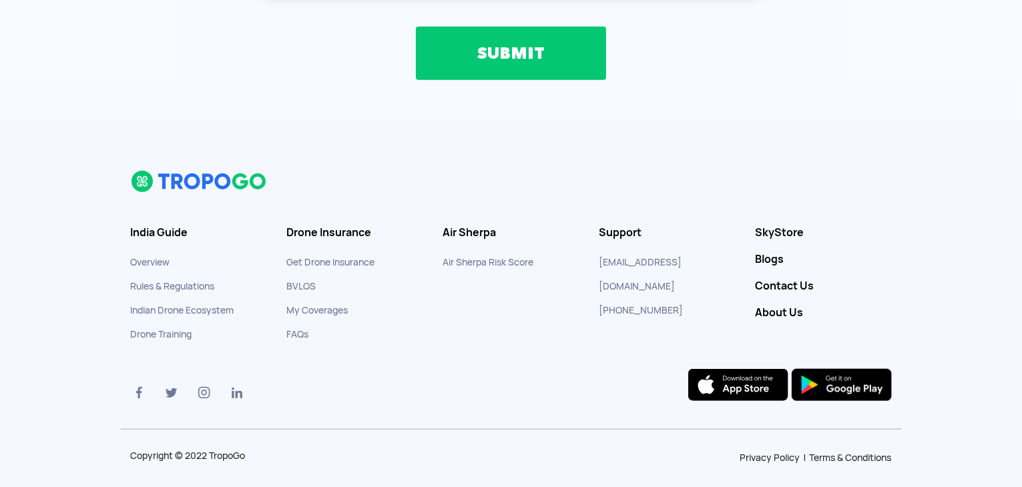 This screenshot has height=487, width=1022. Describe the element at coordinates (738, 385) in the screenshot. I see `img: ios_new.svg` at that location.